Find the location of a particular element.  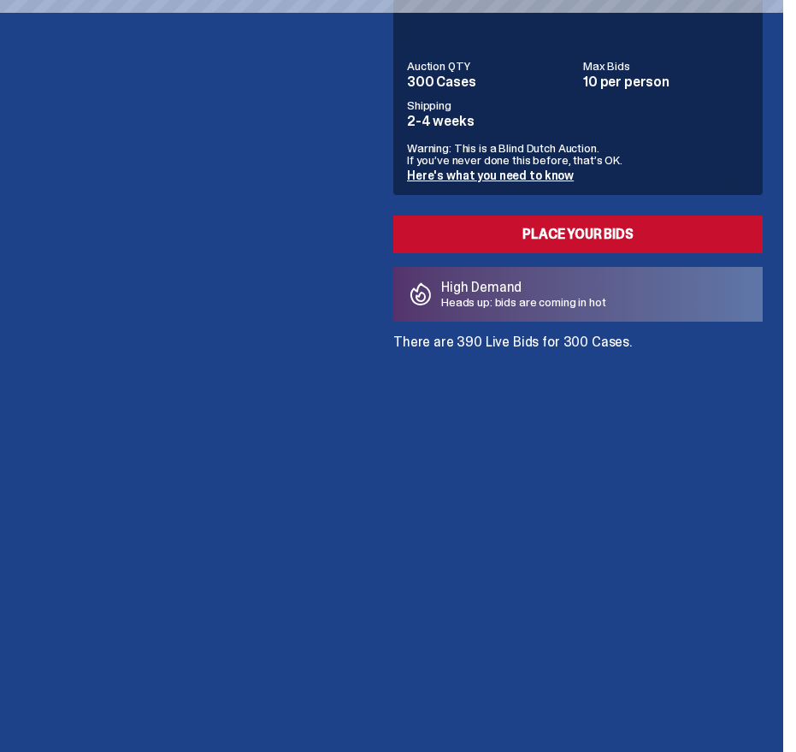

p: High Demand is located at coordinates (523, 287).